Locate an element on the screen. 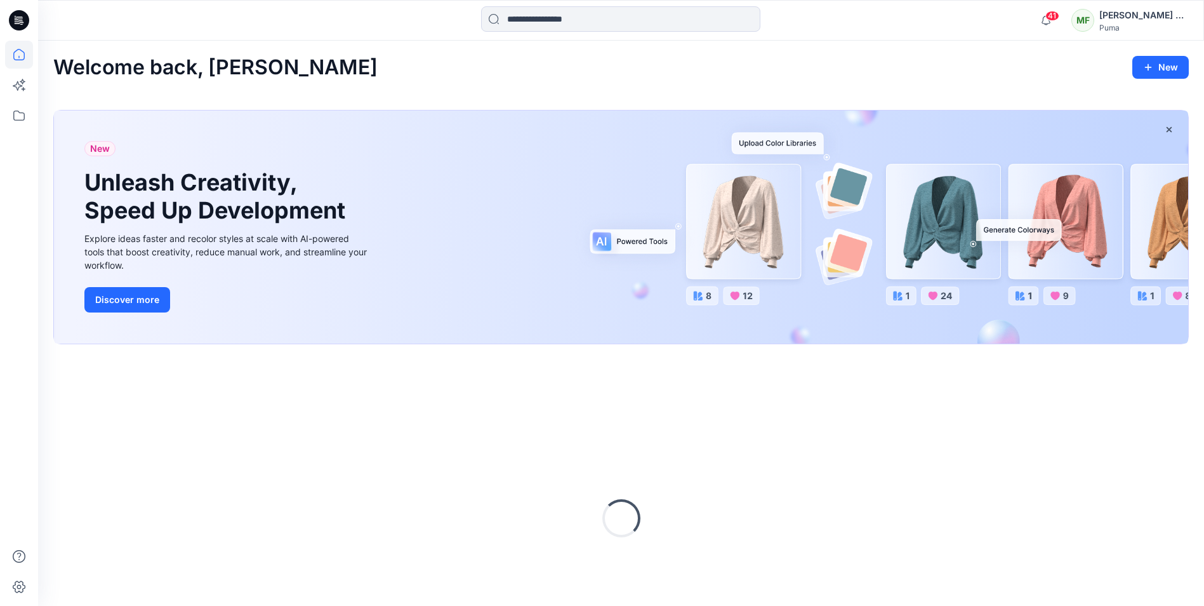 Image resolution: width=1204 pixels, height=606 pixels. h1: Unleash Creativity, Speed Up Development is located at coordinates (218, 196).